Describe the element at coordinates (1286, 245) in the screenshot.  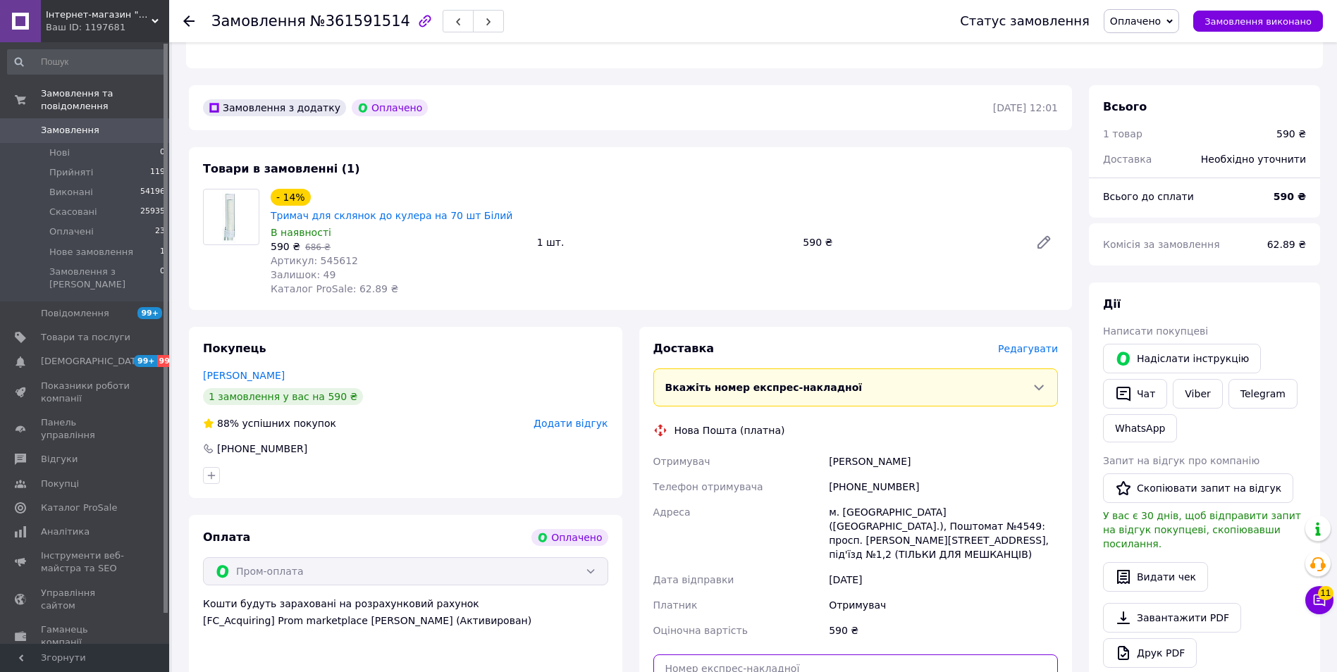
I see `span: 62.89 ₴` at that location.